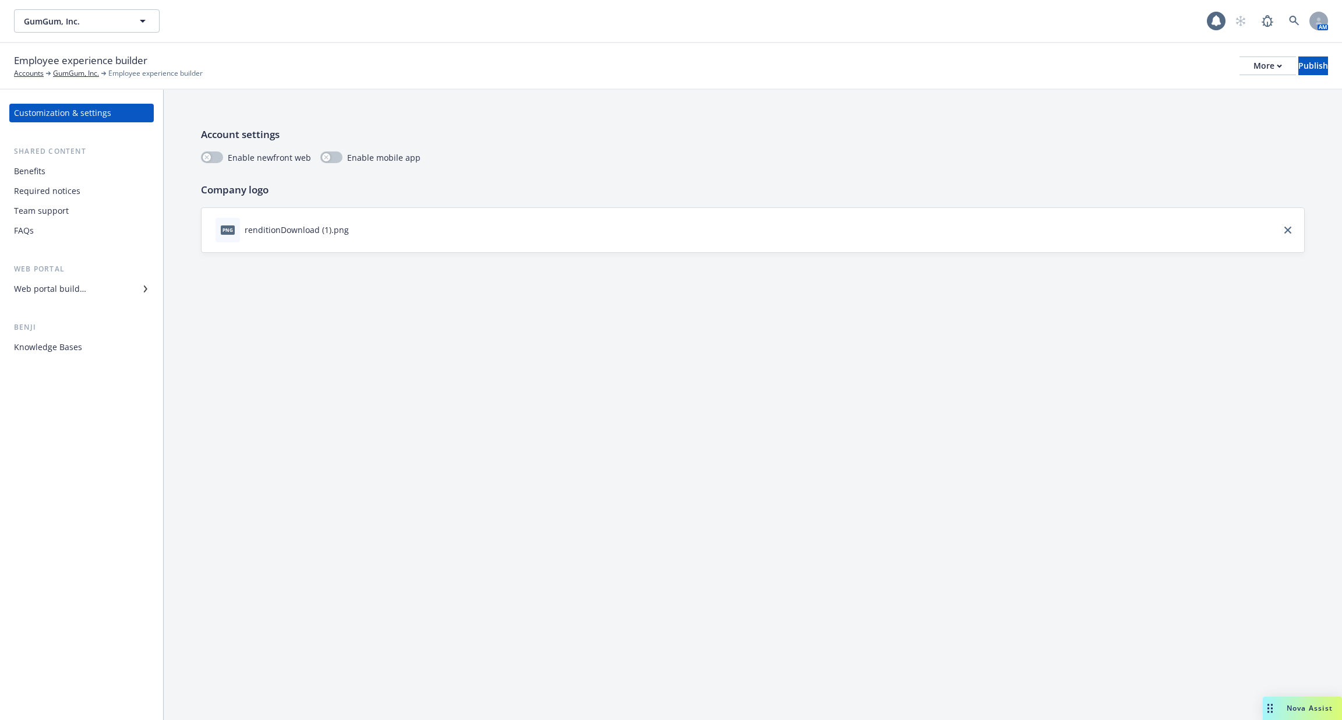 The image size is (1342, 720). I want to click on div: Drag to move, so click(1269, 708).